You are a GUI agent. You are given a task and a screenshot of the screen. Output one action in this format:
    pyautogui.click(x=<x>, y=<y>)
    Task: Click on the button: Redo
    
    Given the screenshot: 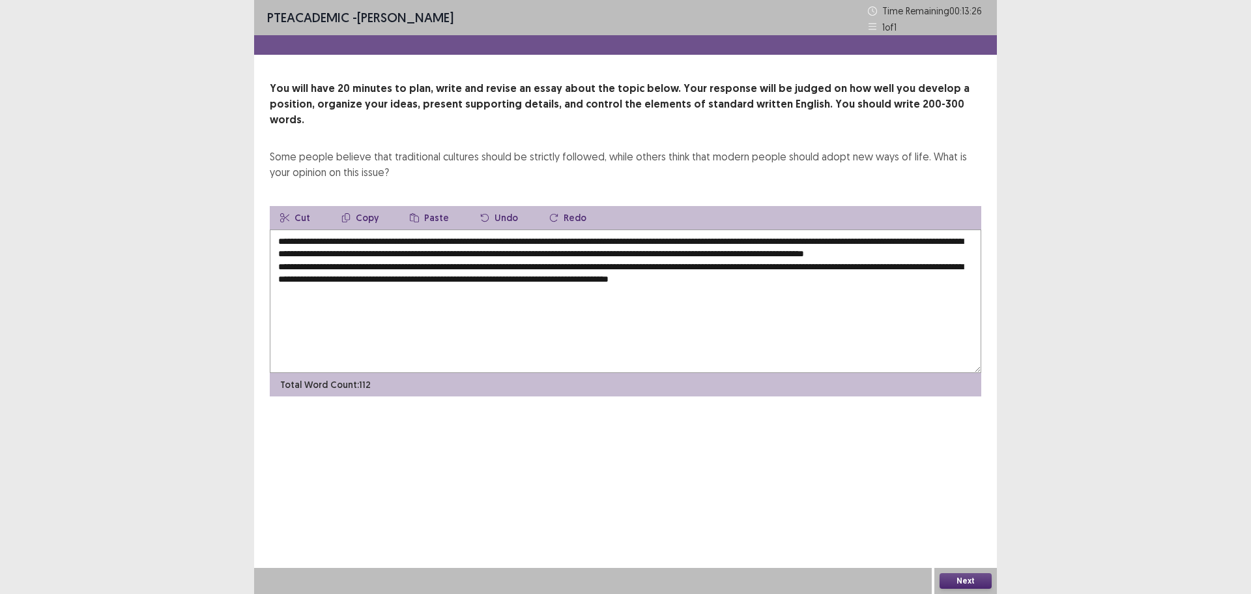 What is the action you would take?
    pyautogui.click(x=568, y=218)
    